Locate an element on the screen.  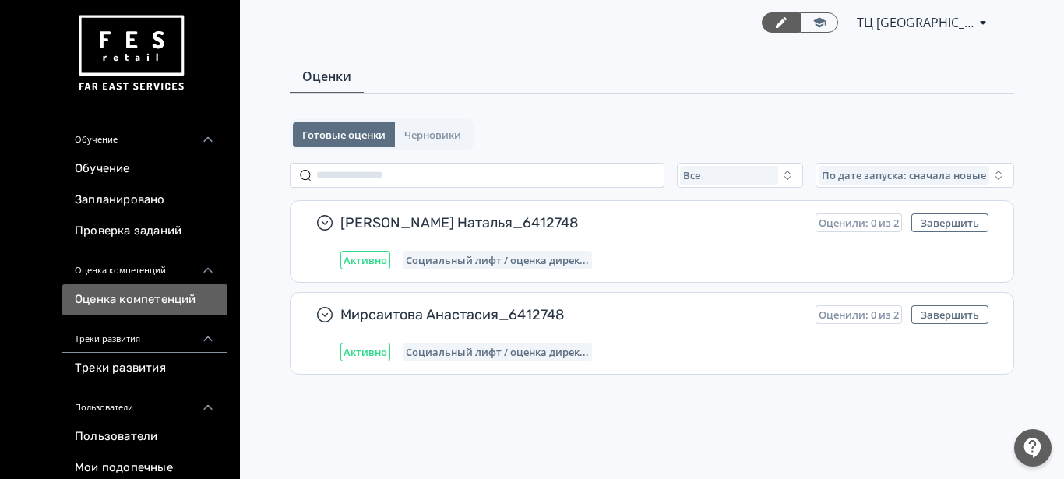
a: Проверка заданий is located at coordinates (145, 231).